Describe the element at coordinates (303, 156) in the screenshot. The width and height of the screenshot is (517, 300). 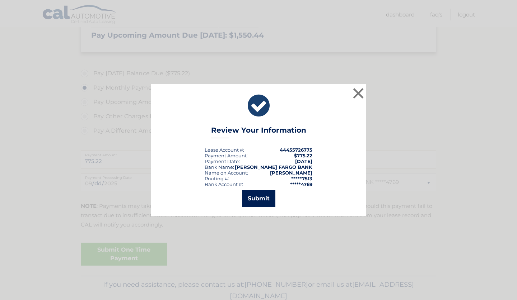
I see `span: $775.22` at that location.